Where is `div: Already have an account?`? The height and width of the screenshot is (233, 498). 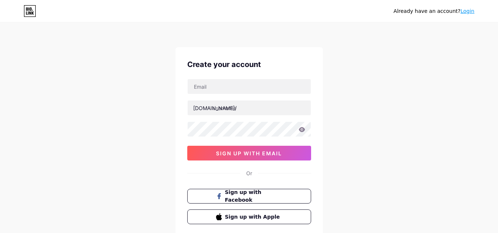 div: Already have an account? is located at coordinates (434, 11).